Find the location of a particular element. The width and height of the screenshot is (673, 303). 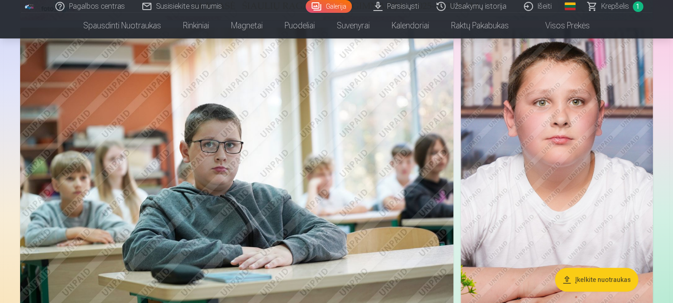

a: Raktų pakabukas is located at coordinates (480, 26).